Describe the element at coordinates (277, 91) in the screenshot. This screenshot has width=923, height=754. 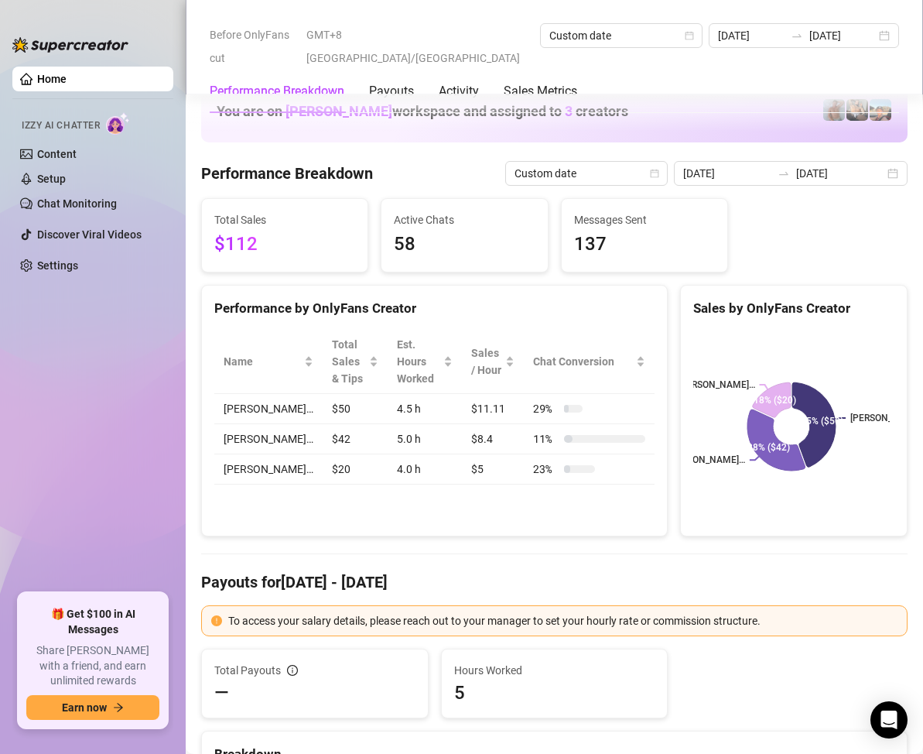
I see `div: Performance Breakdown` at that location.